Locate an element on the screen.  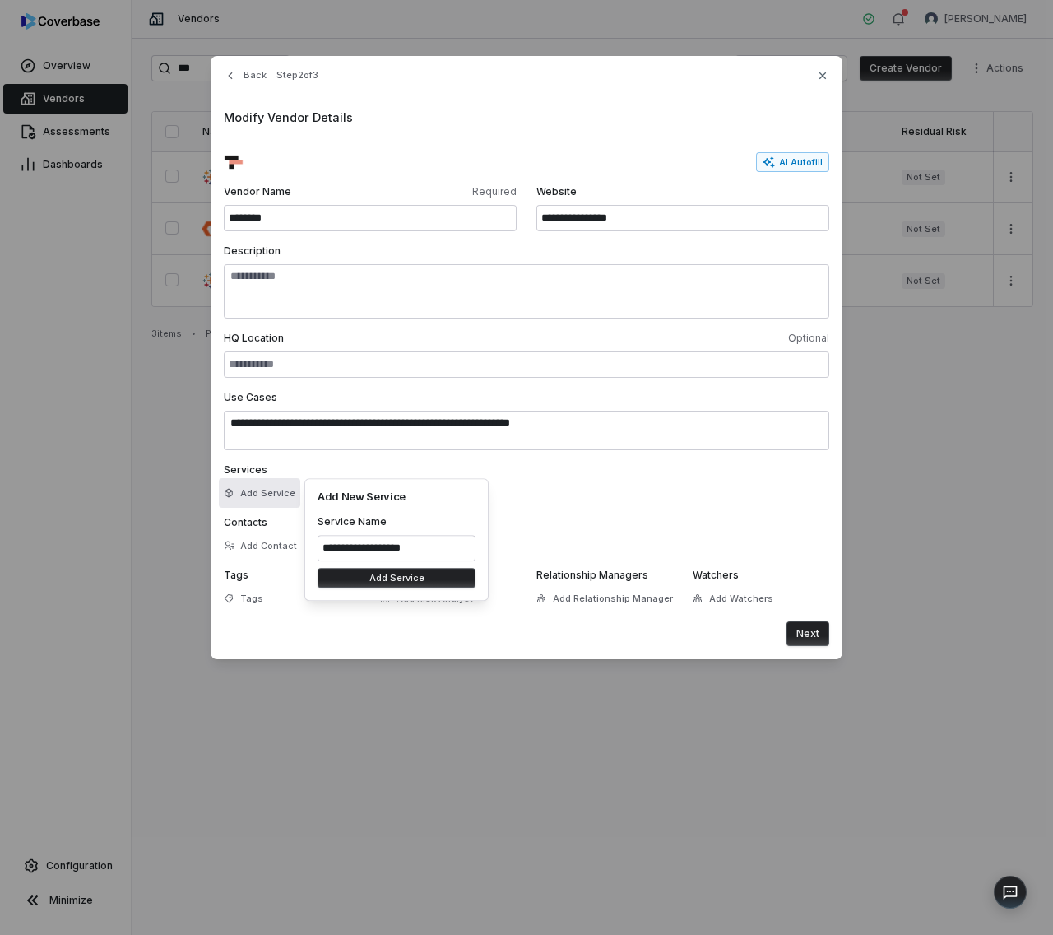
span: Watchers is located at coordinates (716, 574).